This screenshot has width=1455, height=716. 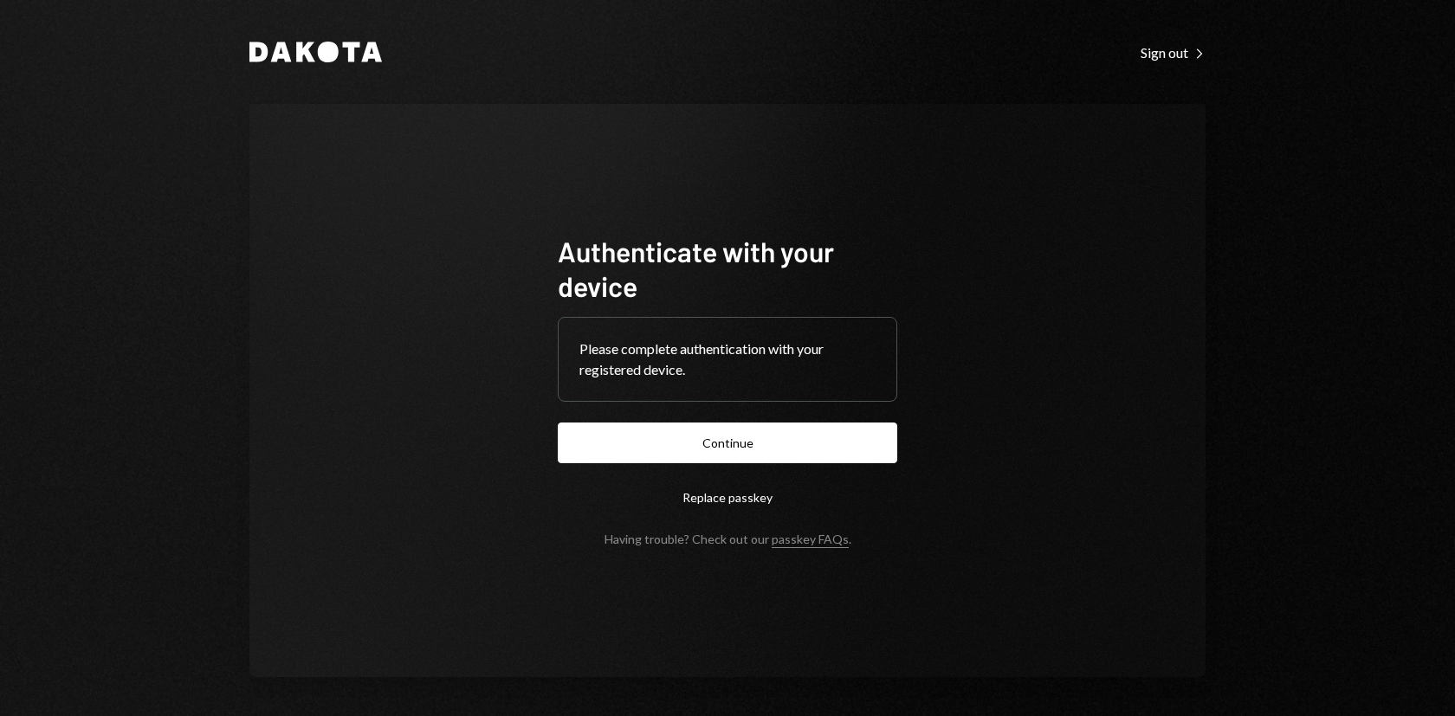 I want to click on a: passkey FAQs, so click(x=810, y=540).